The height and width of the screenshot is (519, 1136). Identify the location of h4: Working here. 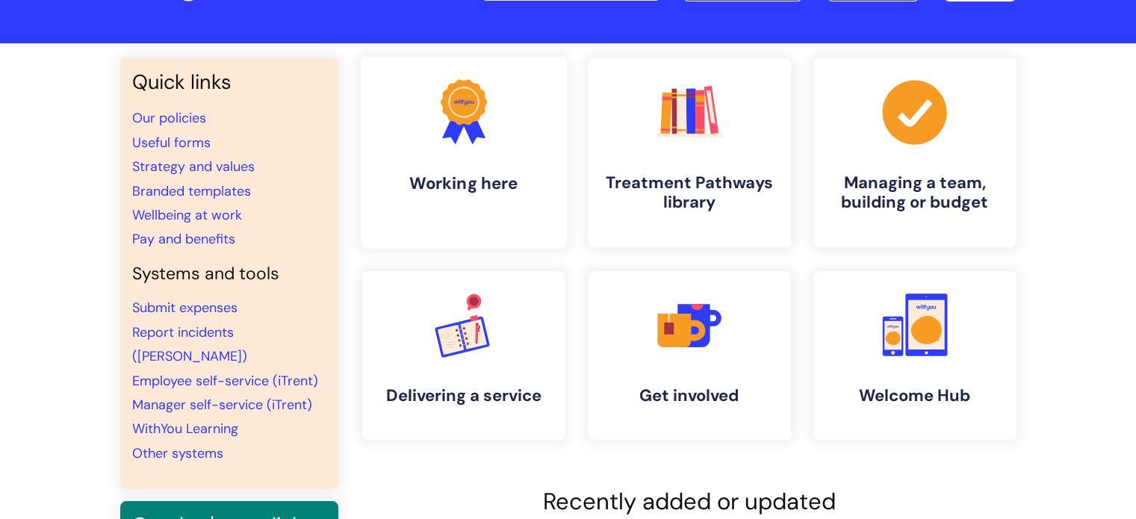
(464, 183).